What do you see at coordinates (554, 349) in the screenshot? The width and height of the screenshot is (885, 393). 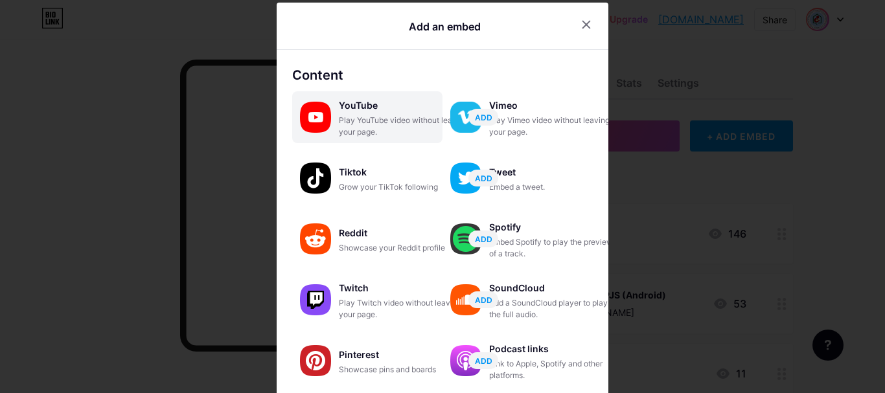 I see `div: Podcast links` at bounding box center [554, 349].